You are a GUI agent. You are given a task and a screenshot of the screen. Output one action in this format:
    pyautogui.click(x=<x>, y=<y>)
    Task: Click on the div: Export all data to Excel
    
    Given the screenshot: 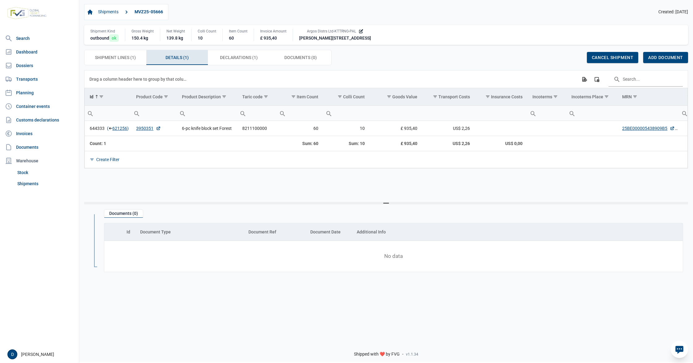 What is the action you would take?
    pyautogui.click(x=584, y=79)
    